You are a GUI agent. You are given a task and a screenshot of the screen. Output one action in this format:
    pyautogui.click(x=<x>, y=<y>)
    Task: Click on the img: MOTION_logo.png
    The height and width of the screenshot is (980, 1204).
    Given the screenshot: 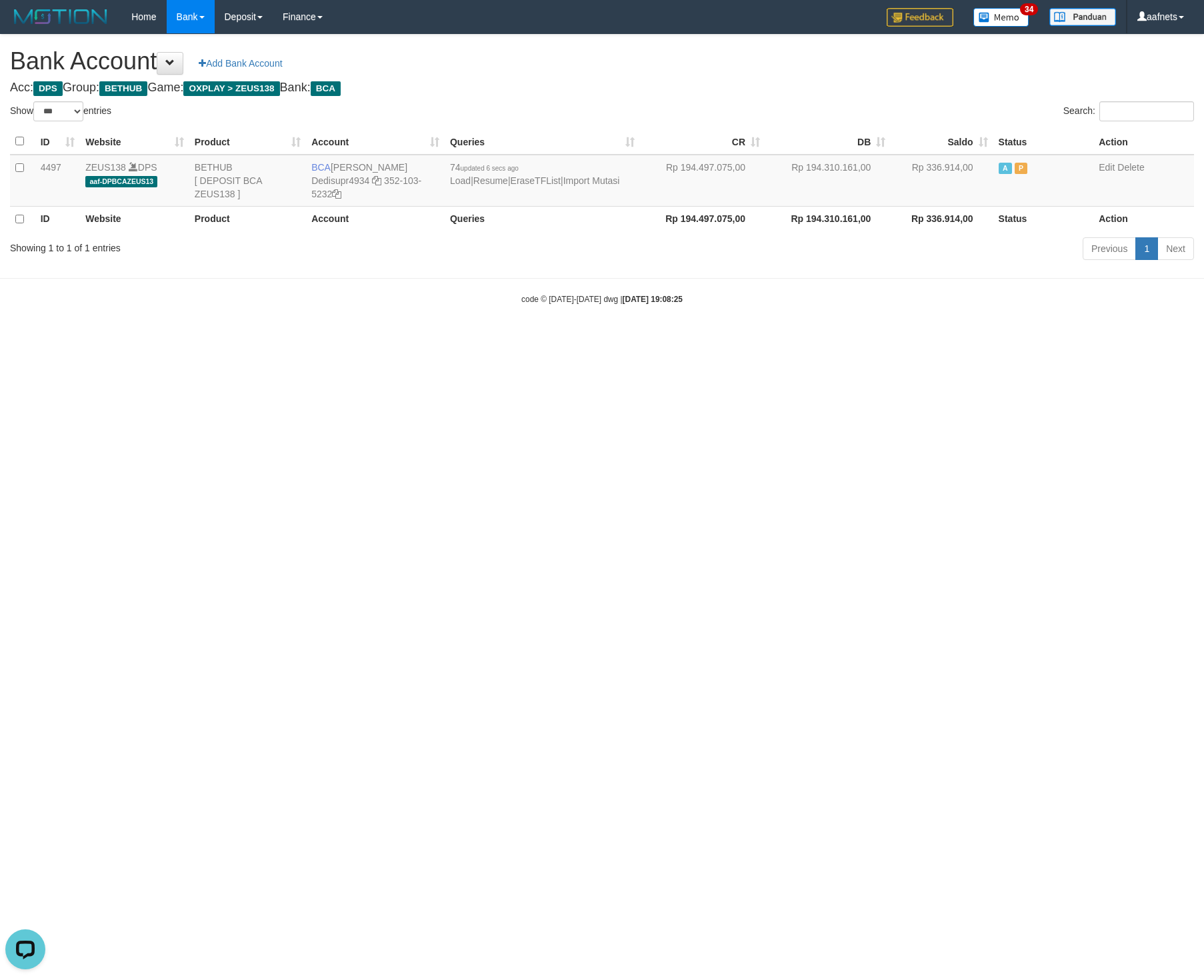 What is the action you would take?
    pyautogui.click(x=61, y=16)
    